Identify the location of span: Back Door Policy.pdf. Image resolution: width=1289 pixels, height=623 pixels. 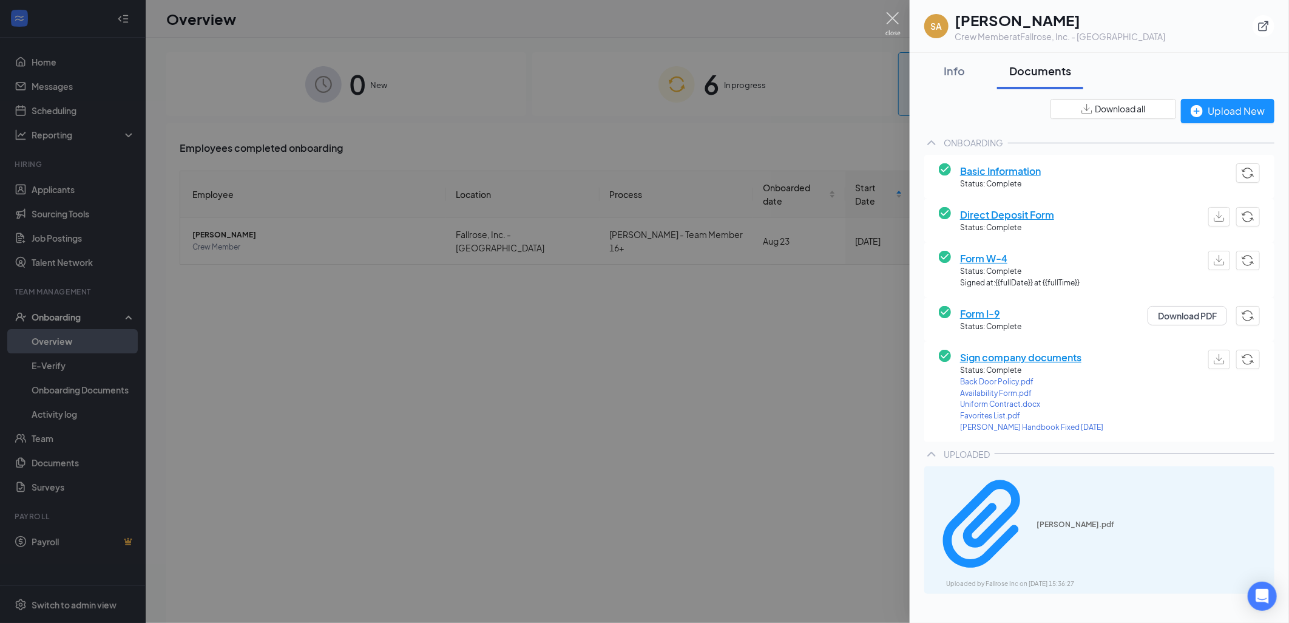
(1032, 382).